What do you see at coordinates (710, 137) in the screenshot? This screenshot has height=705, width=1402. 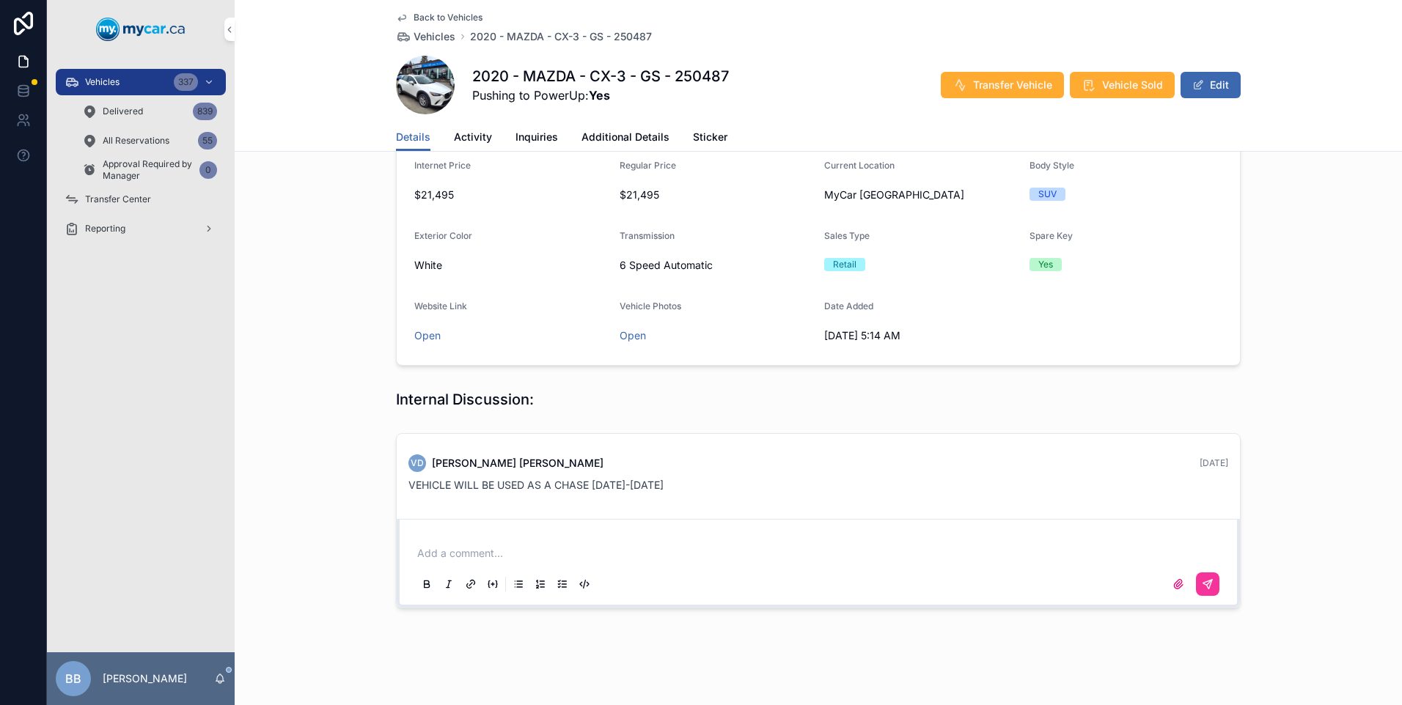 I see `span: Sticker` at bounding box center [710, 137].